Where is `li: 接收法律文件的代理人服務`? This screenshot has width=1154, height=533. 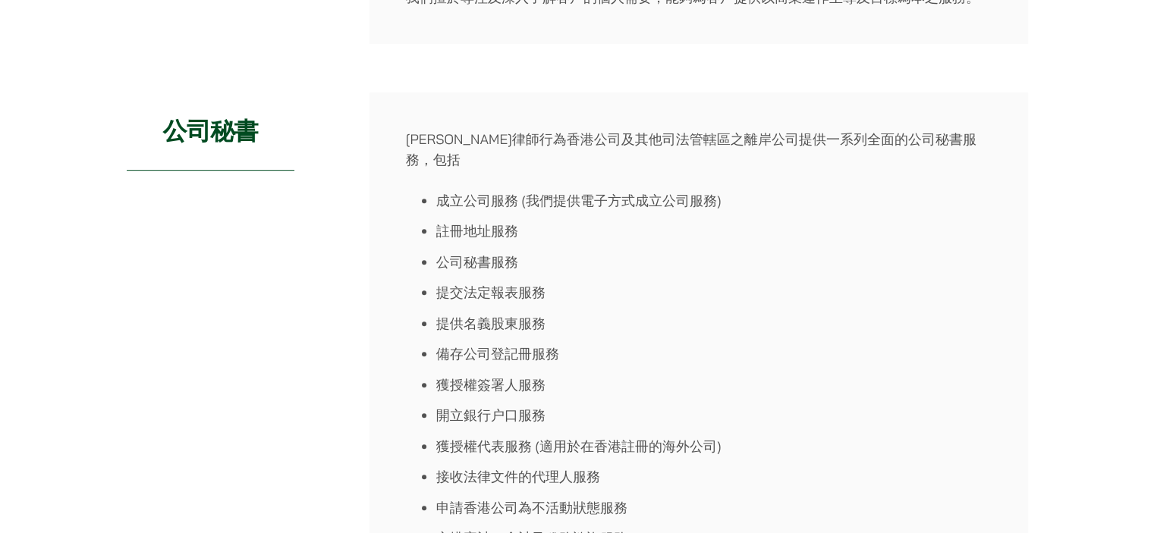 li: 接收法律文件的代理人服務 is located at coordinates (714, 477).